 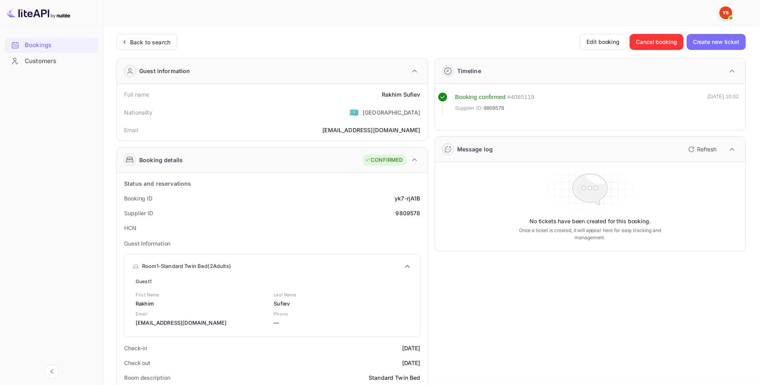 What do you see at coordinates (341, 295) in the screenshot?
I see `p: Last Name` at bounding box center [341, 295].